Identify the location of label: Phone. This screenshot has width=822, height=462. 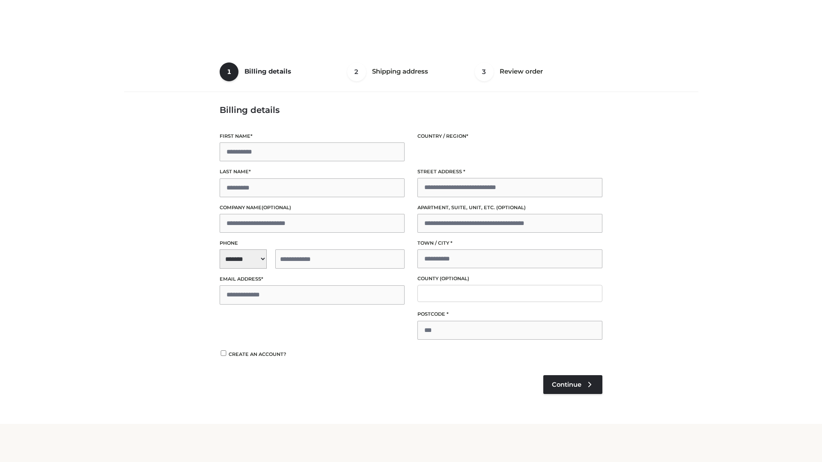
(312, 243).